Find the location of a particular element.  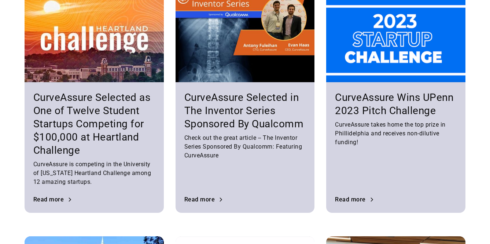

div: Check out the great article -- The Inventor Series Sponsored By Qualcomm: Featuring CurveAssure is located at coordinates (245, 146).